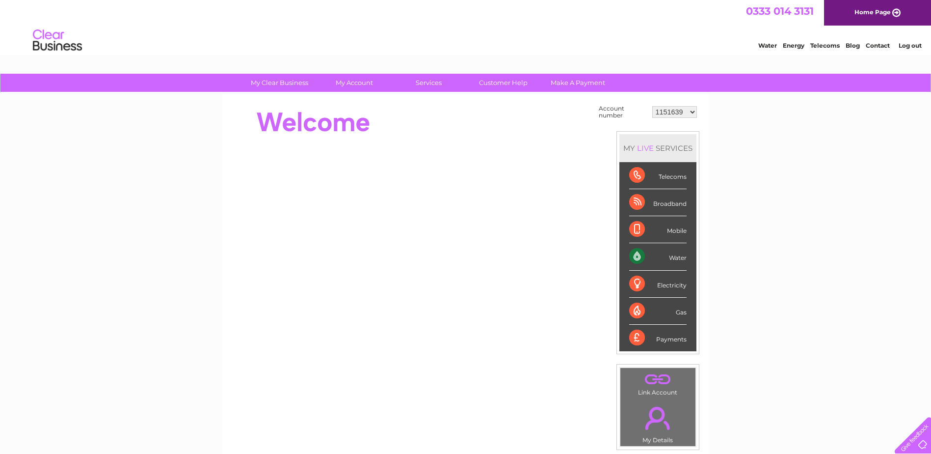 The image size is (931, 454). Describe the element at coordinates (658, 382) in the screenshot. I see `td: Link Account` at that location.